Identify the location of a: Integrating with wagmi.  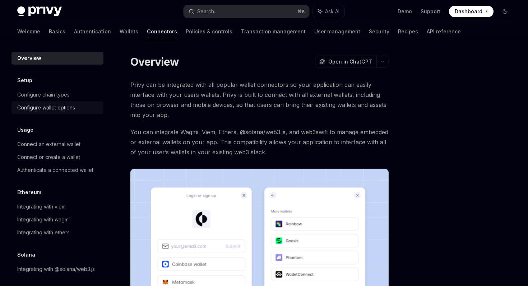
(57, 220).